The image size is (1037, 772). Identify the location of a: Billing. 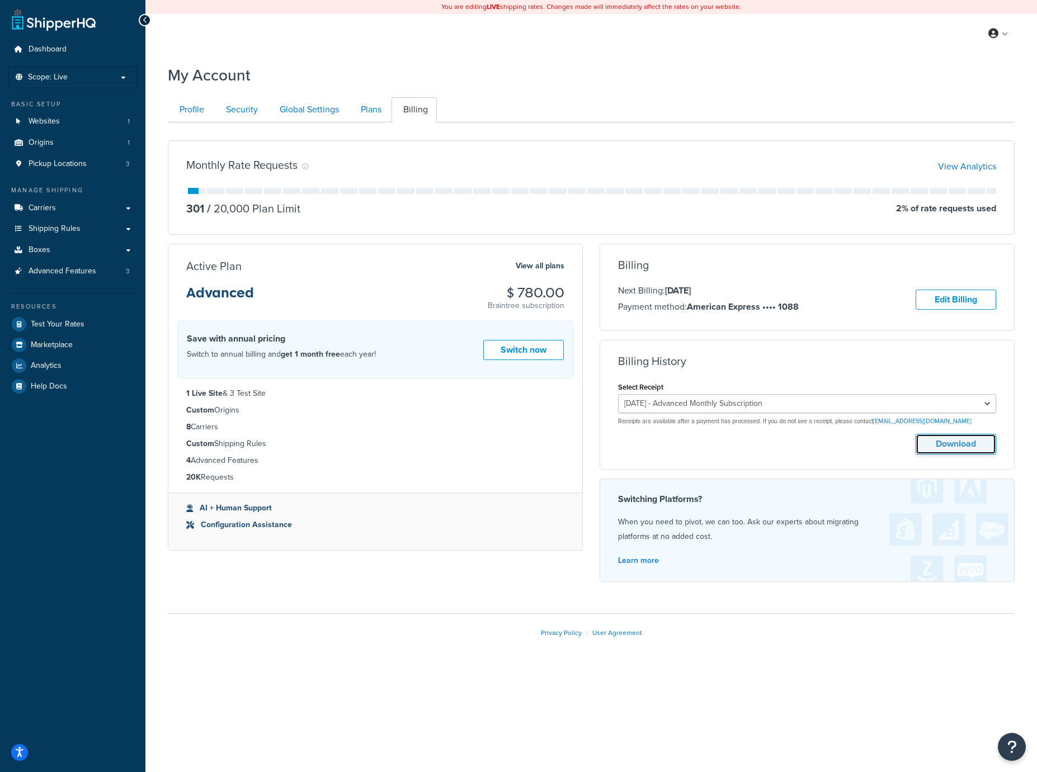
(414, 110).